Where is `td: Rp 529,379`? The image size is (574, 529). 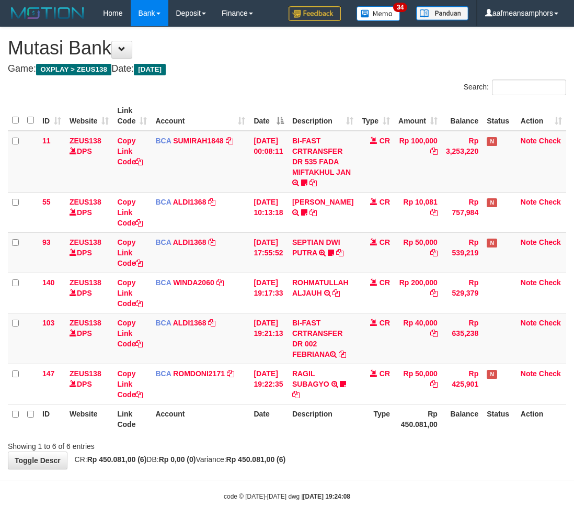 td: Rp 529,379 is located at coordinates (462, 292).